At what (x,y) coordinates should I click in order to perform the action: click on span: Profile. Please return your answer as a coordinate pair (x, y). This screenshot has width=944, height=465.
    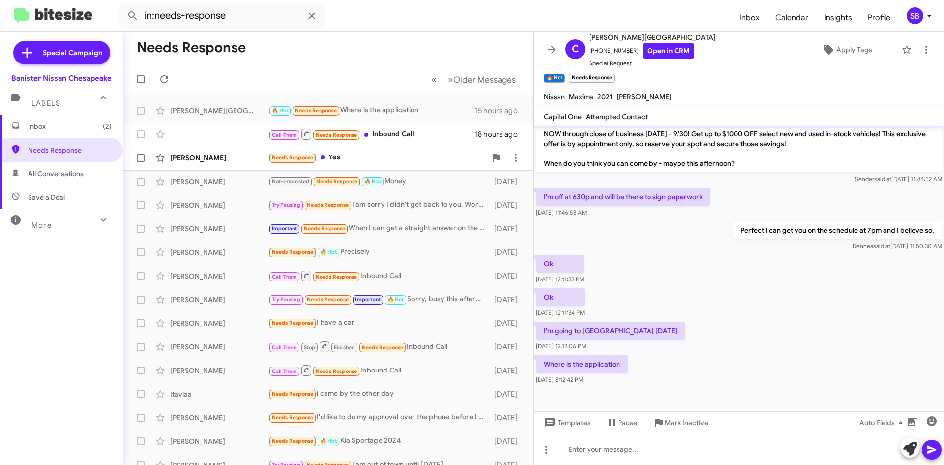
    Looking at the image, I should click on (879, 18).